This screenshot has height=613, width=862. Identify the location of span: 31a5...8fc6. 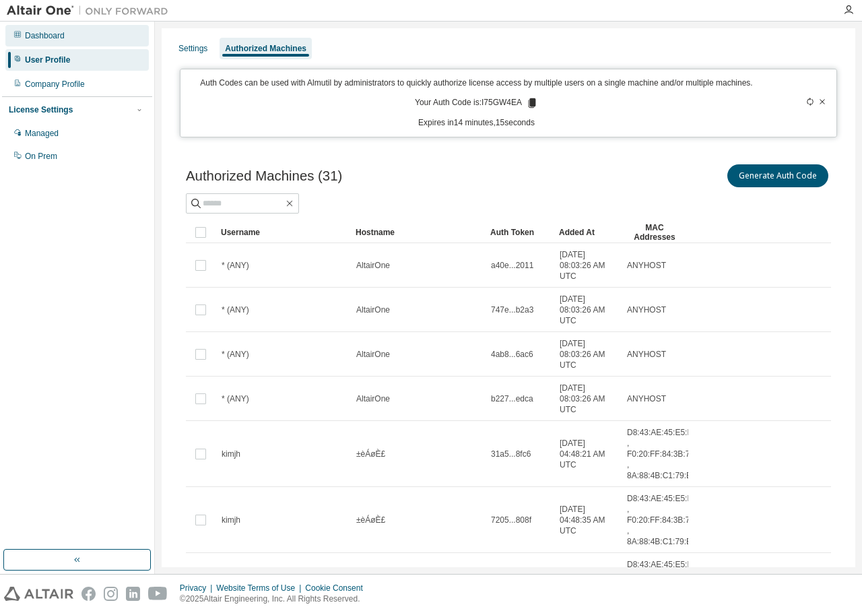
(510, 454).